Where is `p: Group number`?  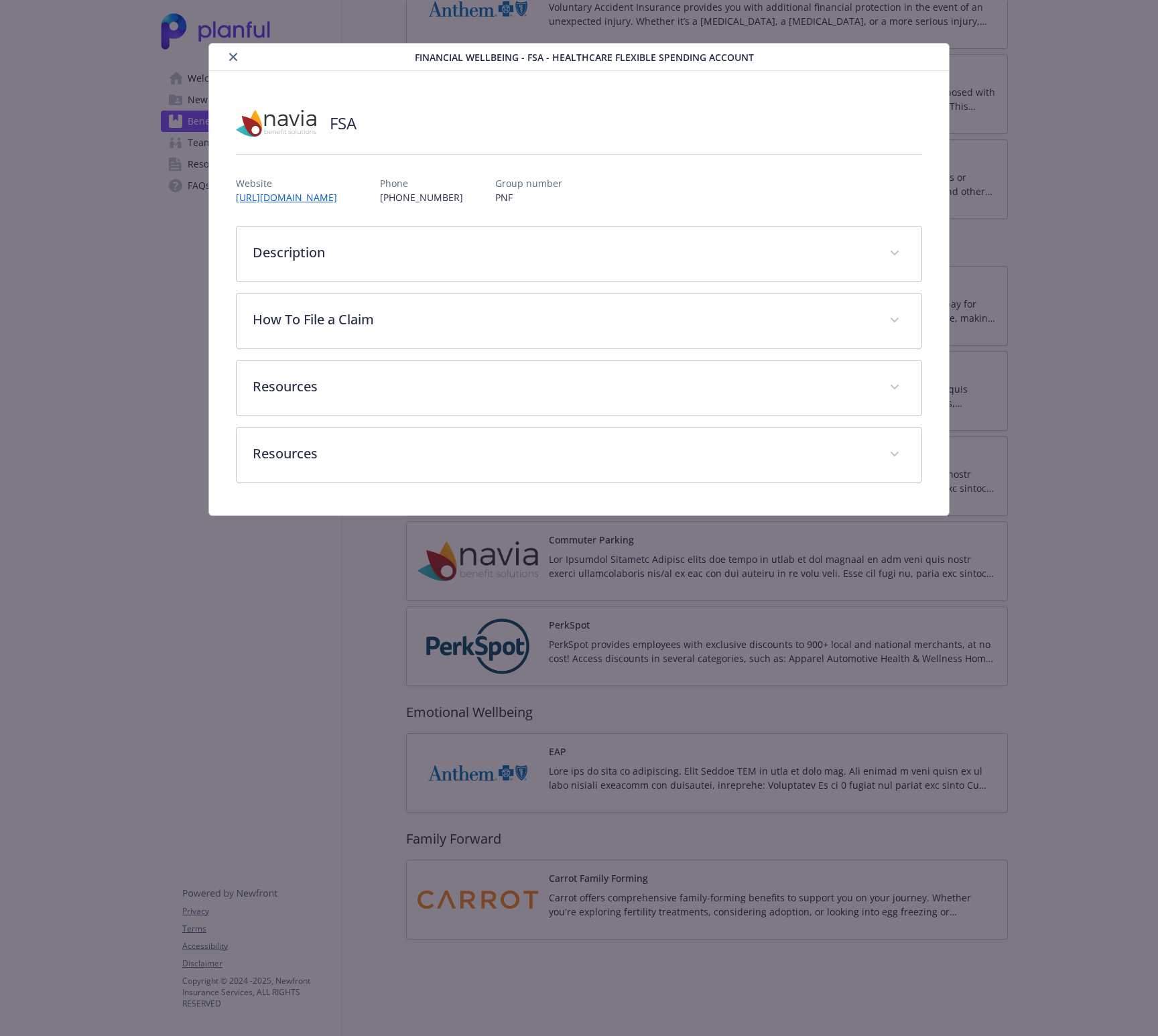
p: Group number is located at coordinates (529, 183).